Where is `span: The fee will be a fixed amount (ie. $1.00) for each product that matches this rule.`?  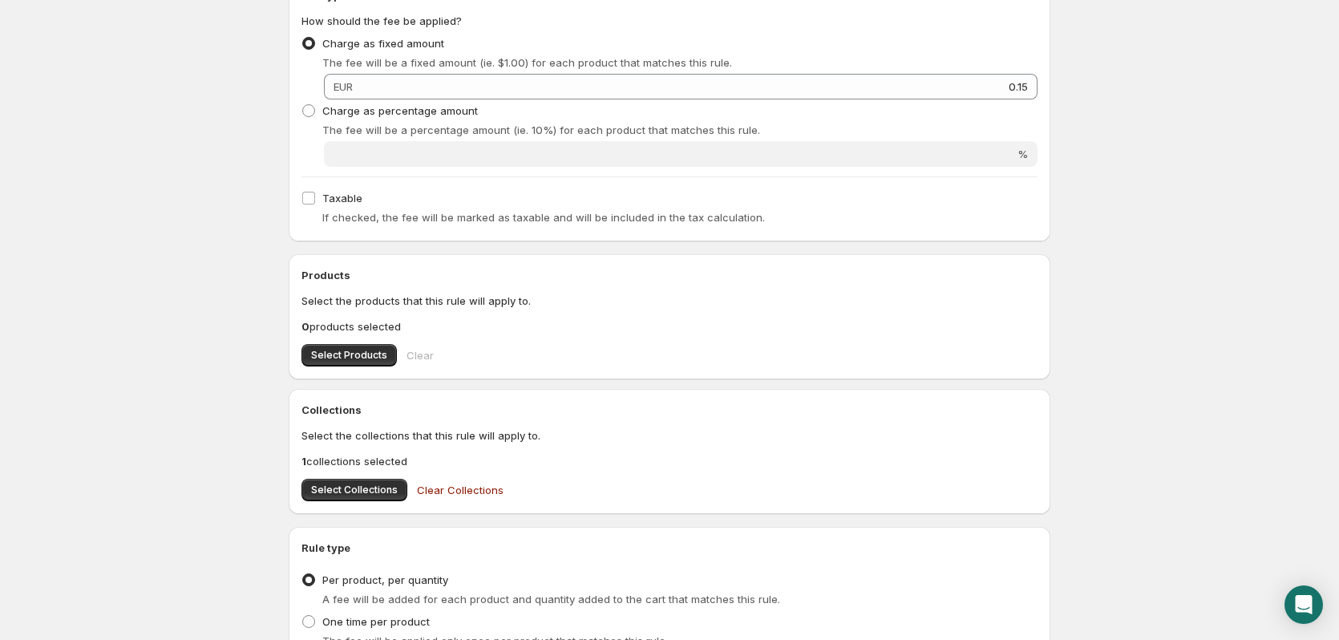 span: The fee will be a fixed amount (ie. $1.00) for each product that matches this rule. is located at coordinates (527, 63).